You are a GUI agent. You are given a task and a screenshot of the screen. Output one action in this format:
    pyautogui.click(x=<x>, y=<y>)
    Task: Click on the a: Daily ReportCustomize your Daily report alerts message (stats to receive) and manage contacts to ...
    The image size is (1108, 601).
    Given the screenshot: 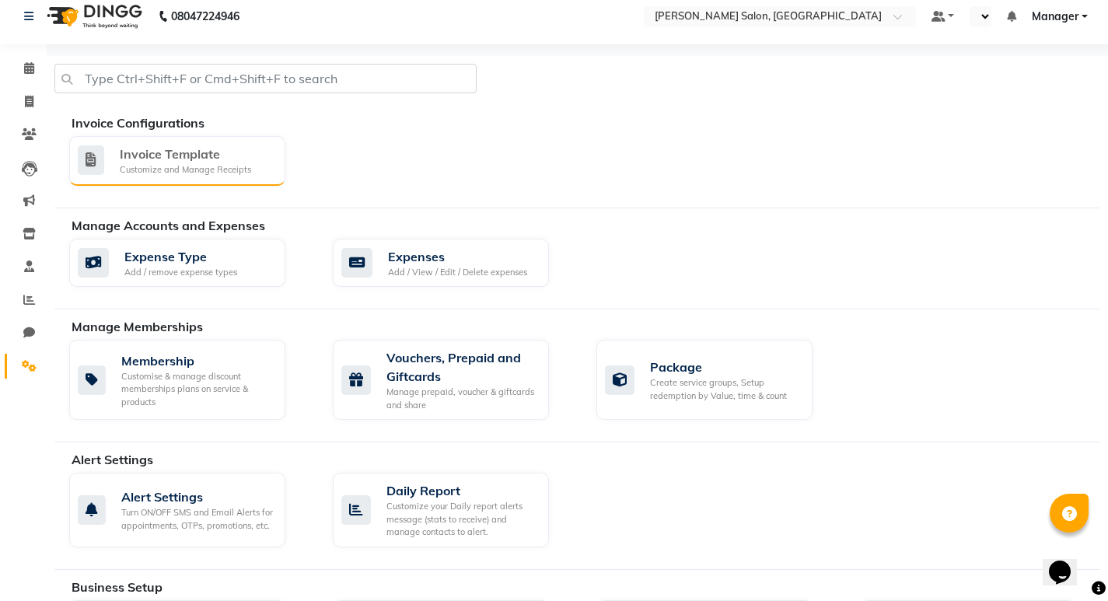 What is the action you would take?
    pyautogui.click(x=453, y=510)
    